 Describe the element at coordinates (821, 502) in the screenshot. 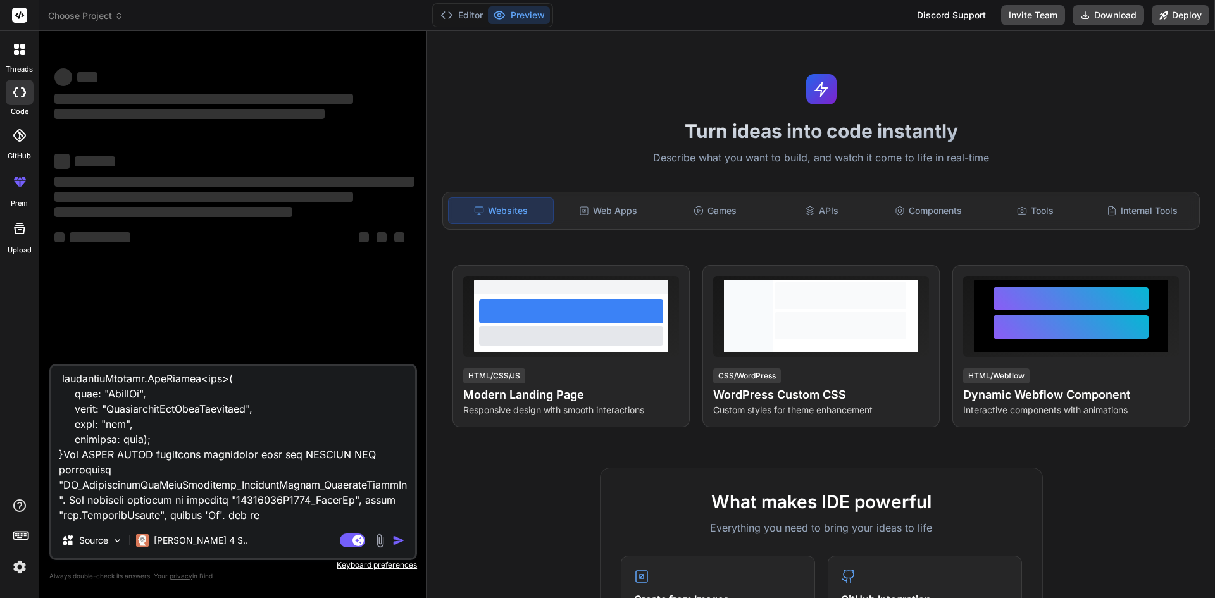

I see `h2: What makes IDE powerful` at that location.